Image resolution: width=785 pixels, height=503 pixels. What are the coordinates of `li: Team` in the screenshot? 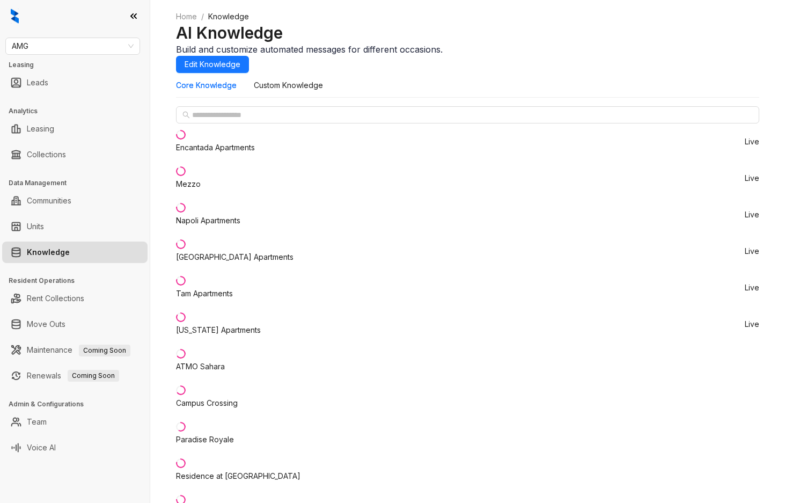 It's located at (75, 422).